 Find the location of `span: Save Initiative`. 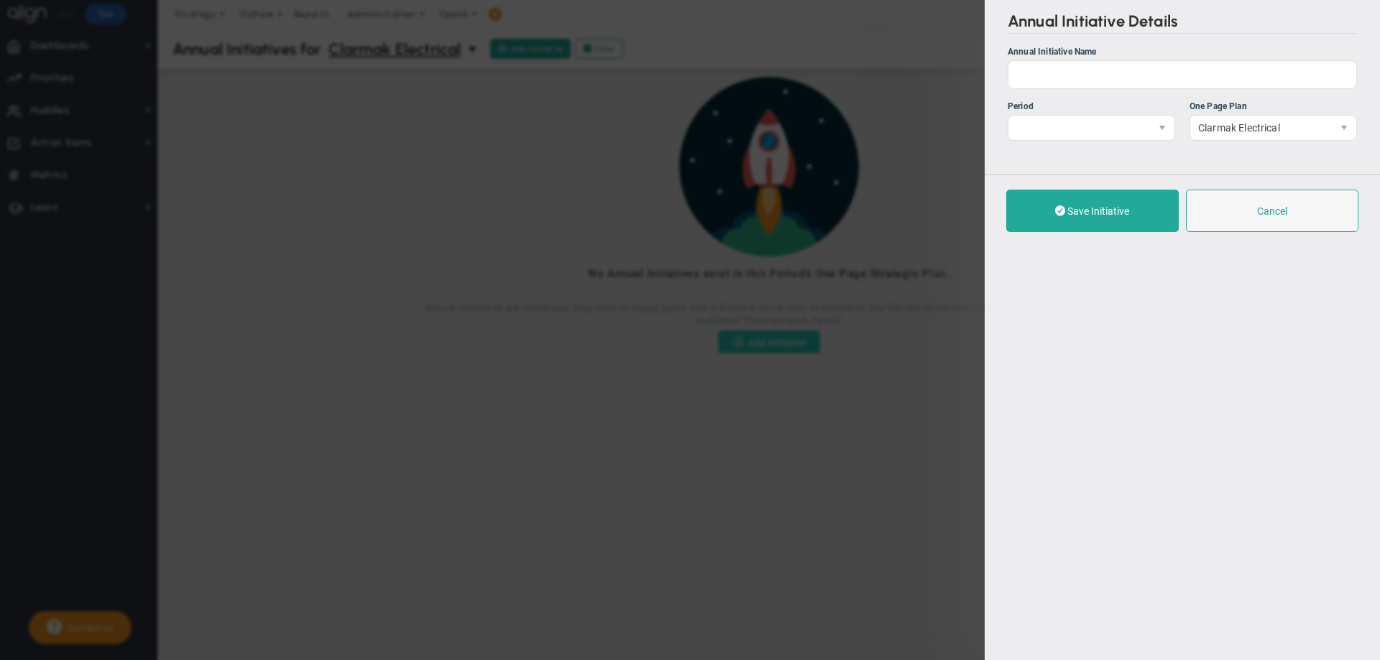

span: Save Initiative is located at coordinates (1098, 211).